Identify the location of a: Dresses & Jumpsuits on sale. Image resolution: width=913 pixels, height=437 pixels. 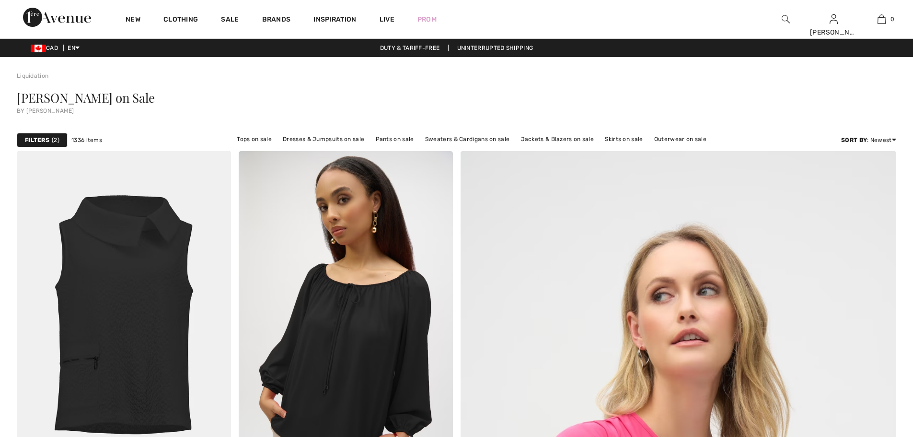
(324, 139).